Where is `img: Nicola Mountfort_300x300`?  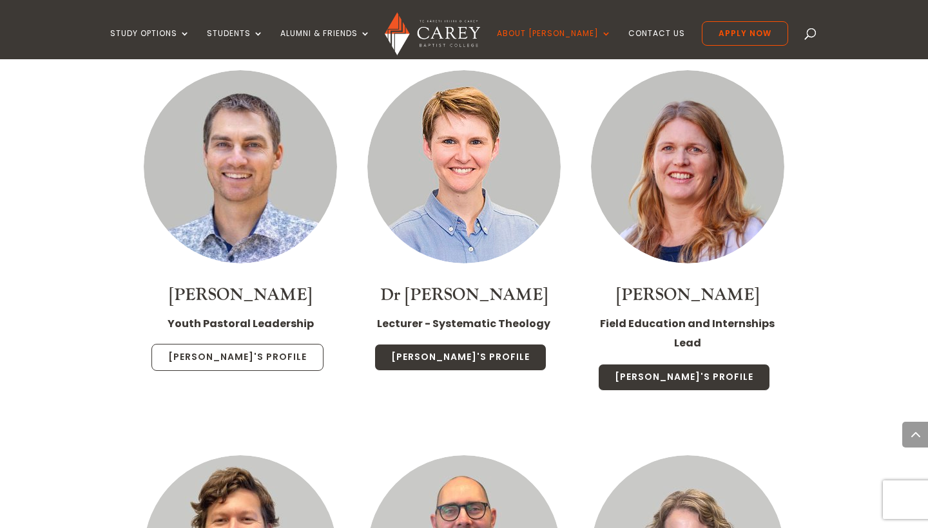 img: Nicola Mountfort_300x300 is located at coordinates (688, 167).